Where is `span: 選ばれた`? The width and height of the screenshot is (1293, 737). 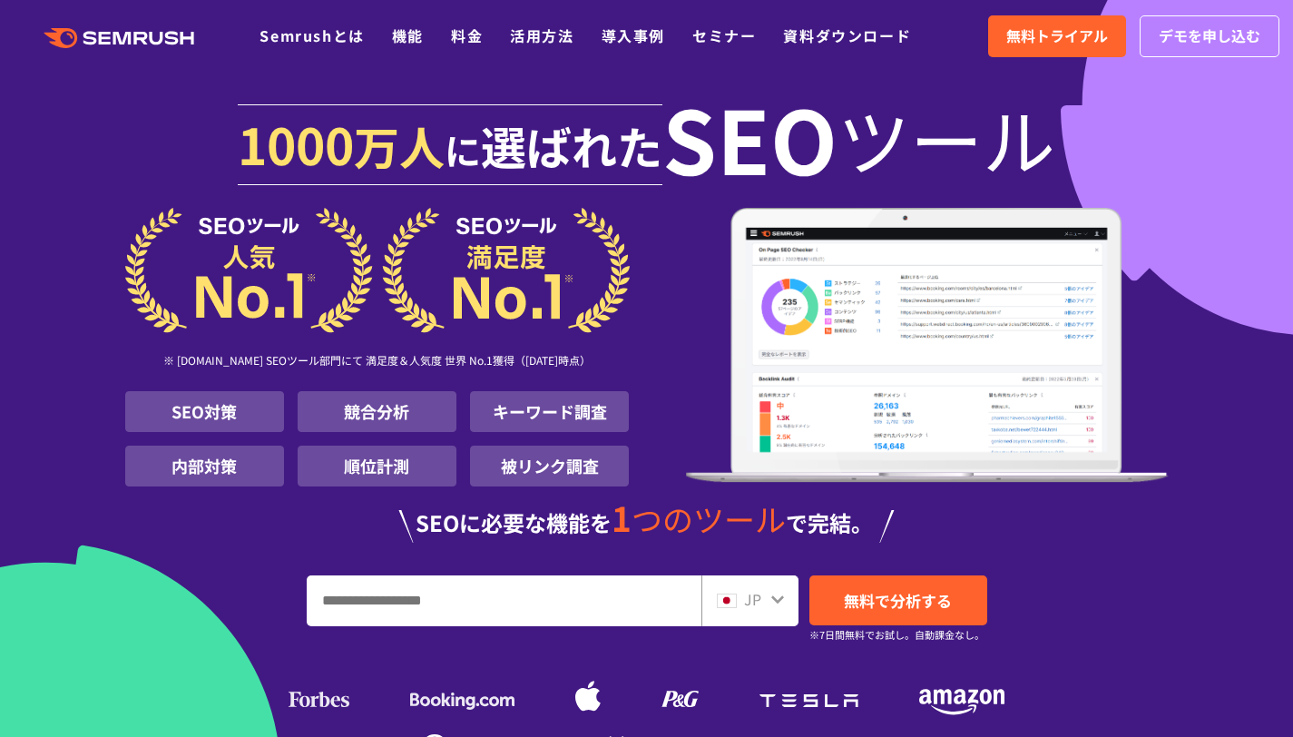 span: 選ばれた is located at coordinates (572, 145).